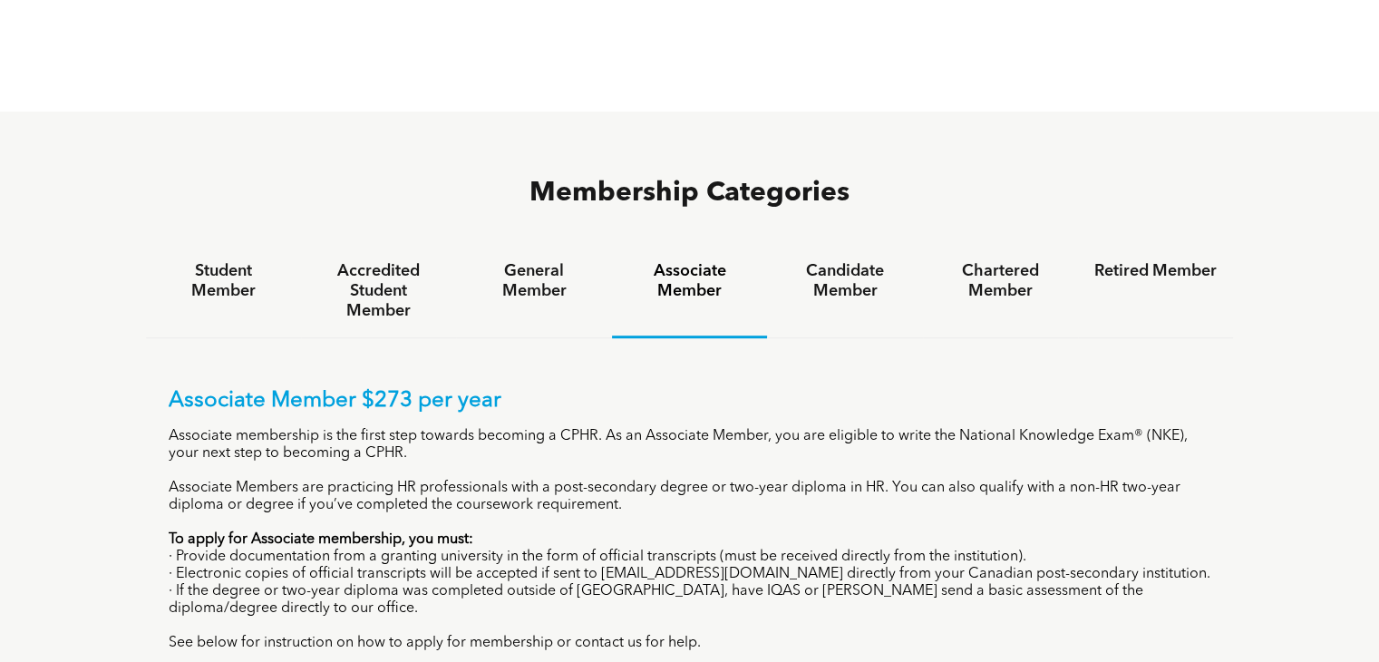  I want to click on h4: General Member, so click(533, 281).